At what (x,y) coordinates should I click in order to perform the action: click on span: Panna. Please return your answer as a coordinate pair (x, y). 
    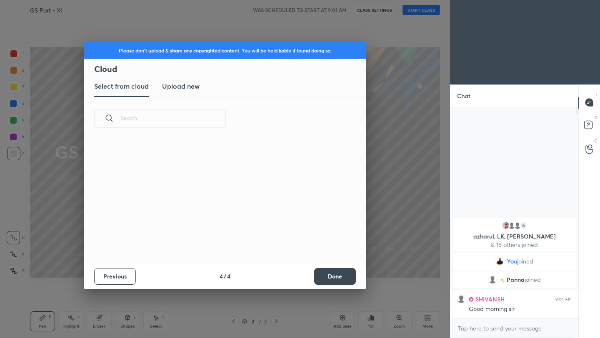
    Looking at the image, I should click on (515, 280).